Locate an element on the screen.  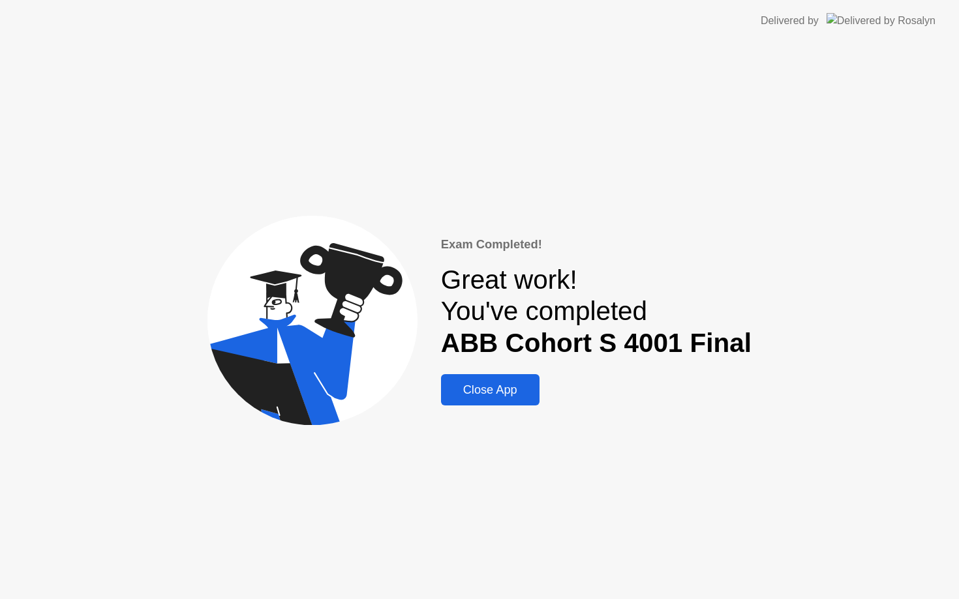
div: Great work! You've completed is located at coordinates (596, 312).